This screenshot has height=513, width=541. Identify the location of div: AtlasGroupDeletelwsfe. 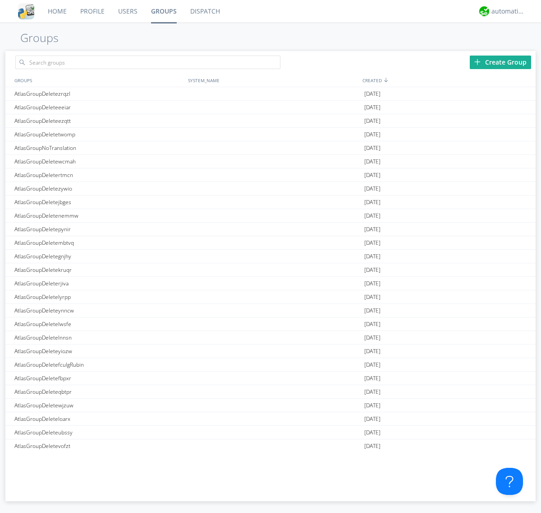
(99, 324).